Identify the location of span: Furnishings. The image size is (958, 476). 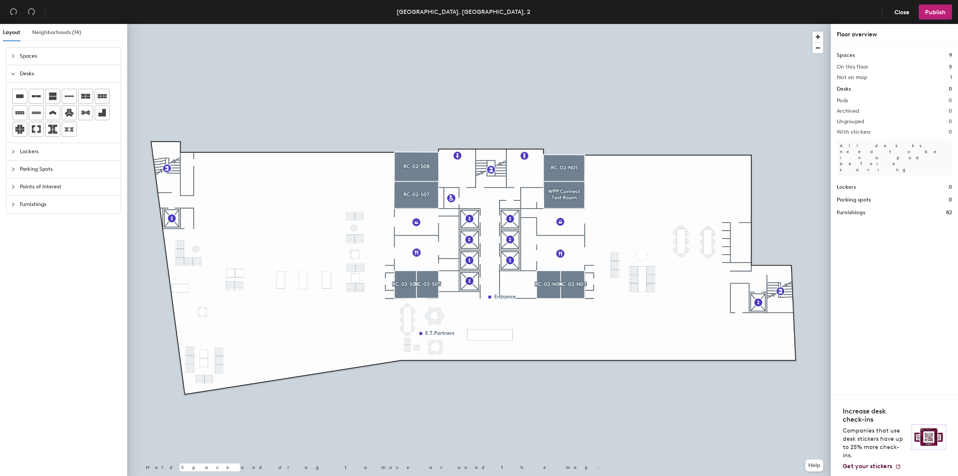
(68, 204).